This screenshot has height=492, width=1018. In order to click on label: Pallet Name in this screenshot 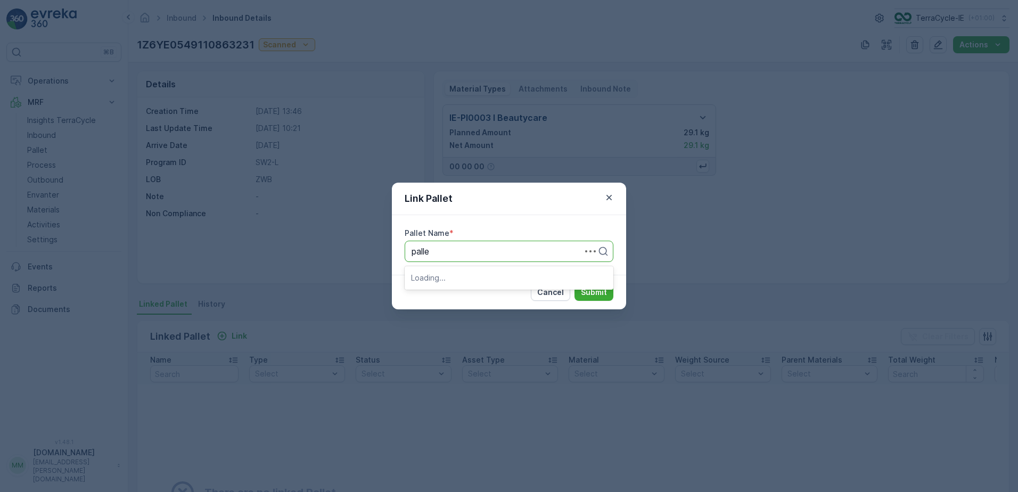, I will do `click(427, 233)`.